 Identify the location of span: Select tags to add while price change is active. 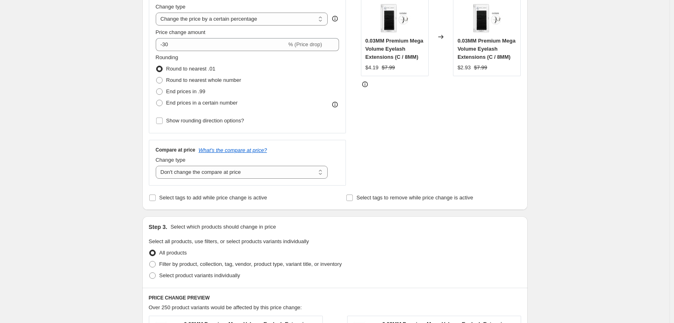
(213, 197).